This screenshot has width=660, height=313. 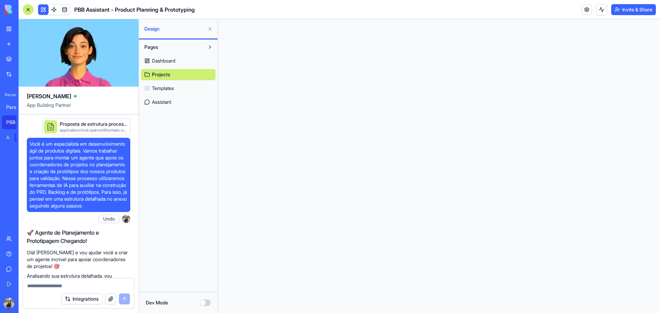 What do you see at coordinates (178, 102) in the screenshot?
I see `a: Assistant` at bounding box center [178, 102].